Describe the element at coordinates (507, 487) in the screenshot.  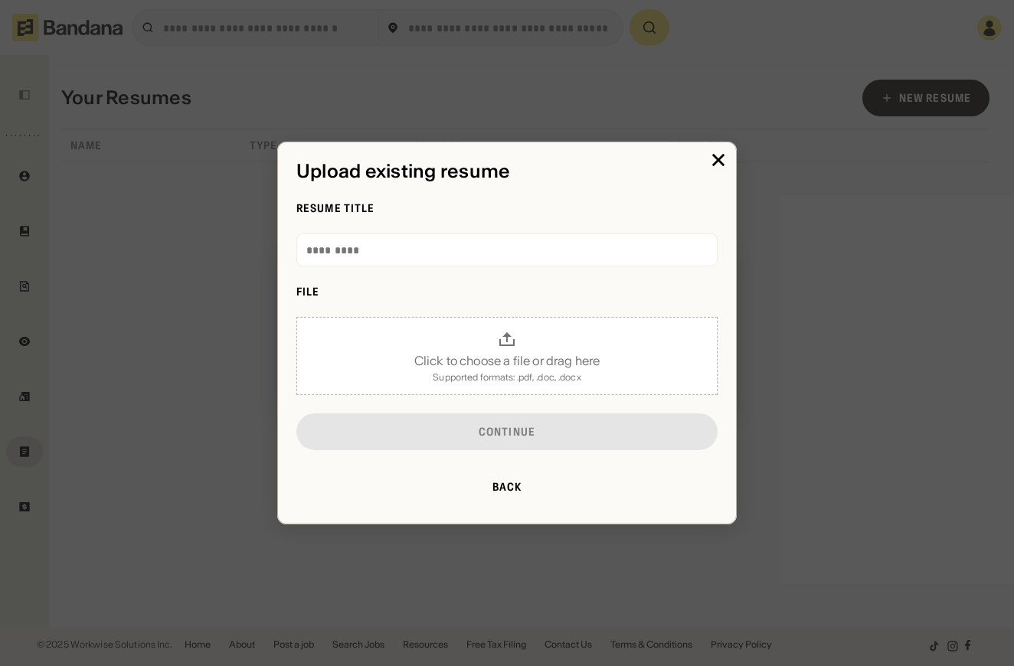
I see `div: Back` at that location.